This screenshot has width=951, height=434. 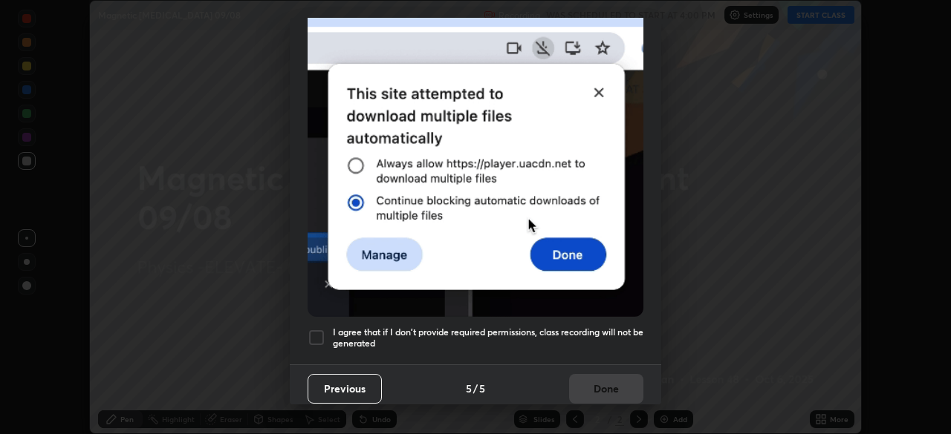 What do you see at coordinates (345, 389) in the screenshot?
I see `button: Previous` at bounding box center [345, 389].